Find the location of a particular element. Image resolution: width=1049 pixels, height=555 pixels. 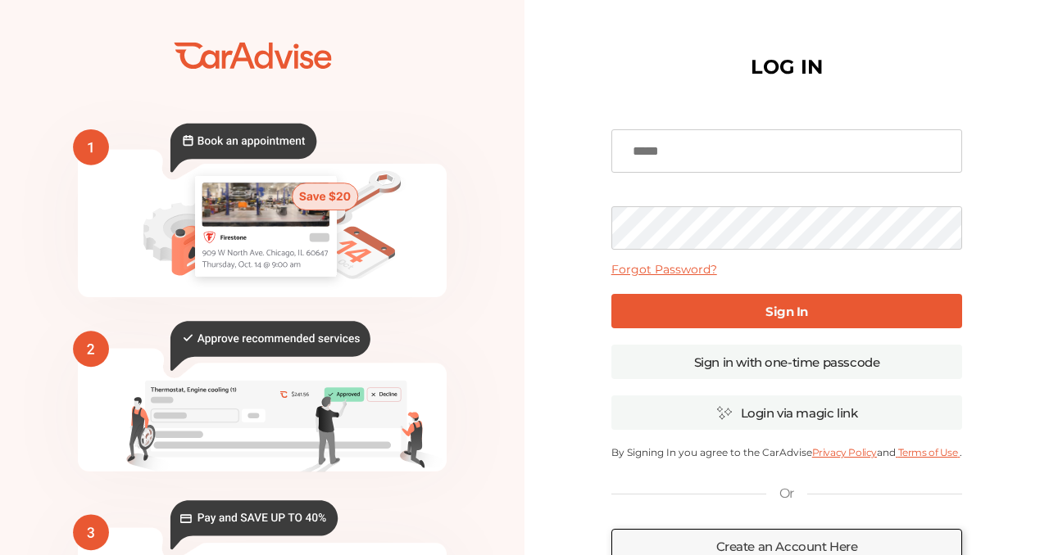

b: Terms of Use is located at coordinates (927, 452).